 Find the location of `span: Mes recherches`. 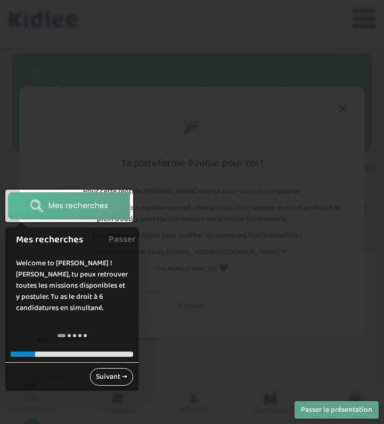

span: Mes recherches is located at coordinates (78, 205).